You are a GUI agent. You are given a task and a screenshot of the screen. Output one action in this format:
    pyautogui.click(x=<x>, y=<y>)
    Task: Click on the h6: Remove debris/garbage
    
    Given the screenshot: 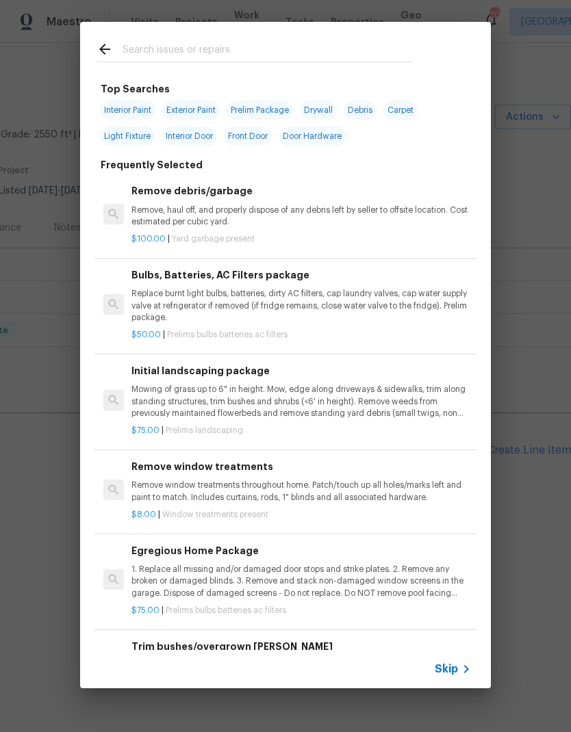 What is the action you would take?
    pyautogui.click(x=301, y=191)
    